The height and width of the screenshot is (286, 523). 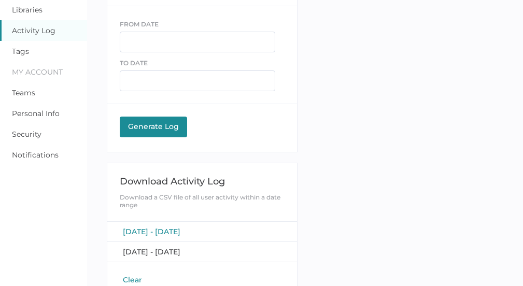 I want to click on a: Libraries, so click(x=27, y=10).